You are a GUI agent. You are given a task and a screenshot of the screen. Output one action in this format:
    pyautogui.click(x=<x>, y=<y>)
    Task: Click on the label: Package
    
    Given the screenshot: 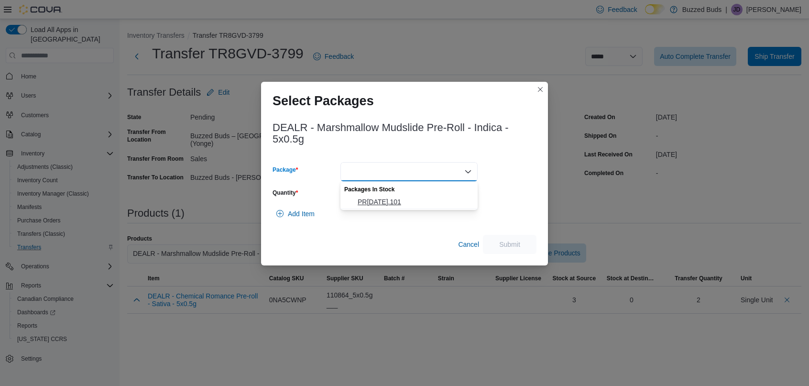 What is the action you would take?
    pyautogui.click(x=285, y=170)
    